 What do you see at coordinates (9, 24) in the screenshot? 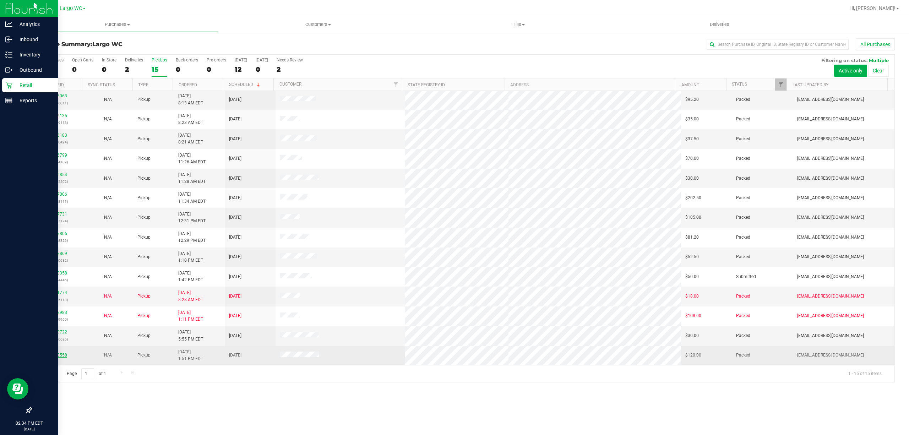
I see `inline-svg: Analytics` at bounding box center [9, 24].